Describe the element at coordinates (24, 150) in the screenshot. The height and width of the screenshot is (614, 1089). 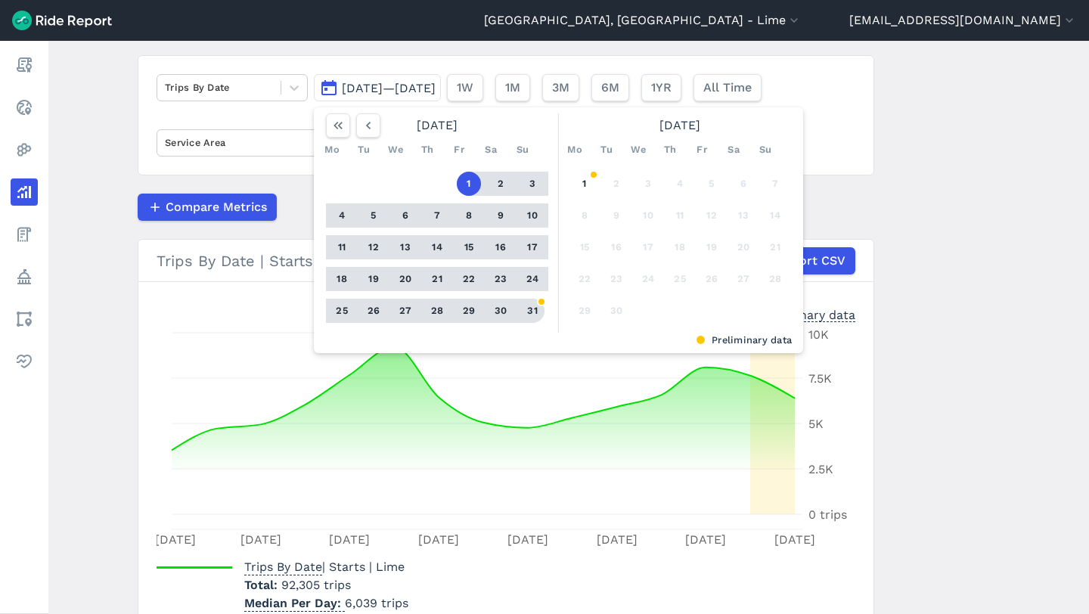
I see `a: Heatmaps` at that location.